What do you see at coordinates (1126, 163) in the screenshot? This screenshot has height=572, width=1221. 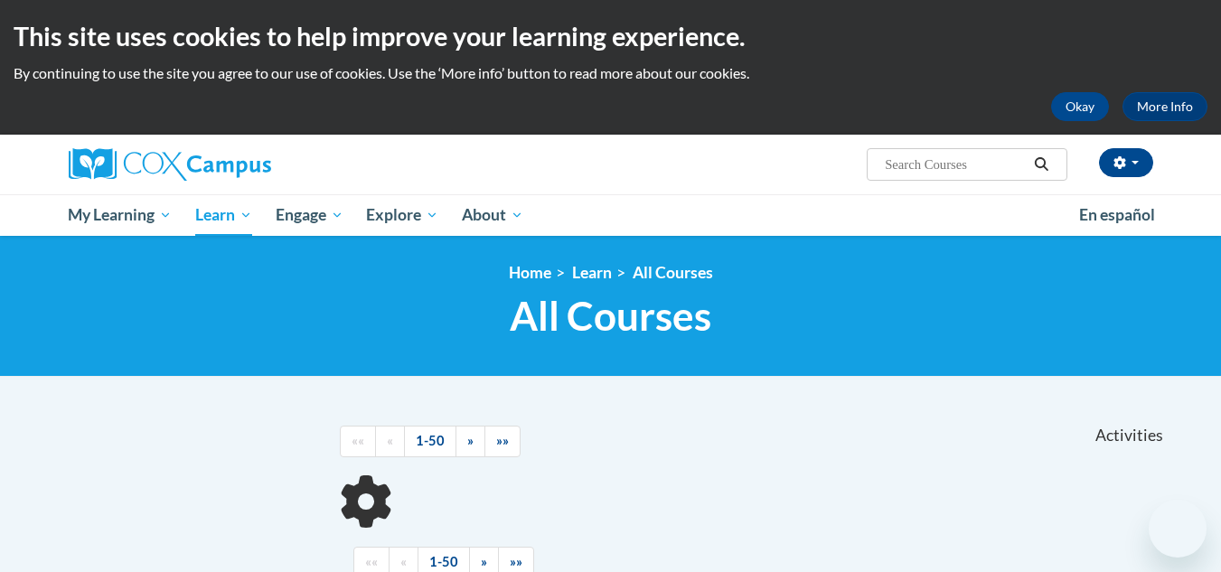 I see `button: Account Settings` at bounding box center [1126, 163].